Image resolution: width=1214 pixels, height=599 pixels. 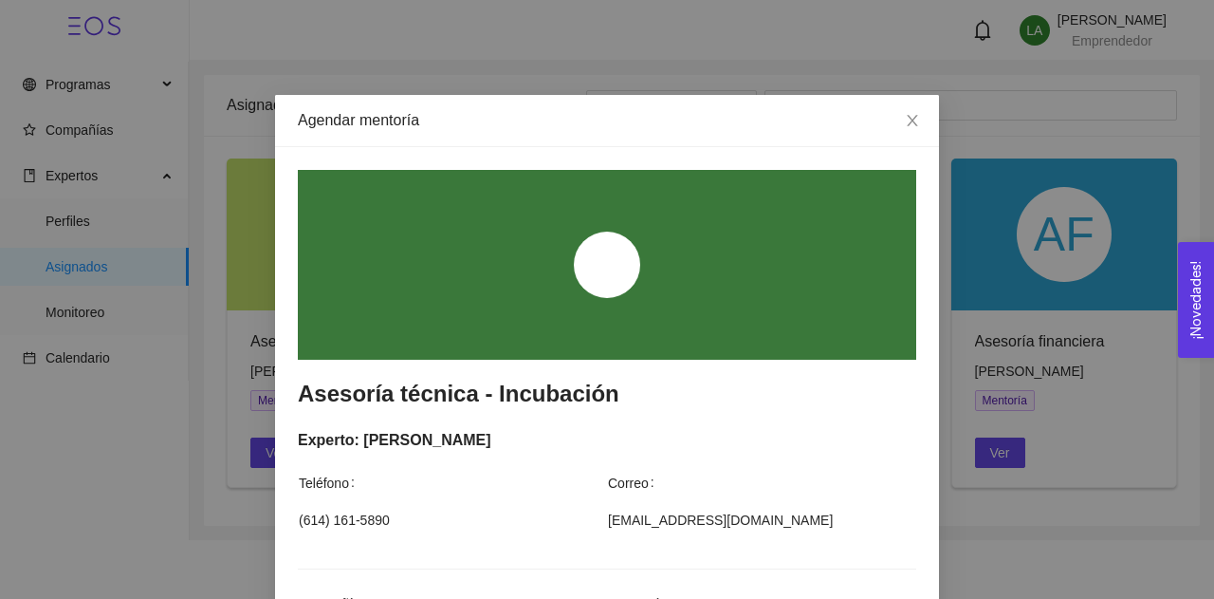 I want to click on span: close, so click(x=913, y=120).